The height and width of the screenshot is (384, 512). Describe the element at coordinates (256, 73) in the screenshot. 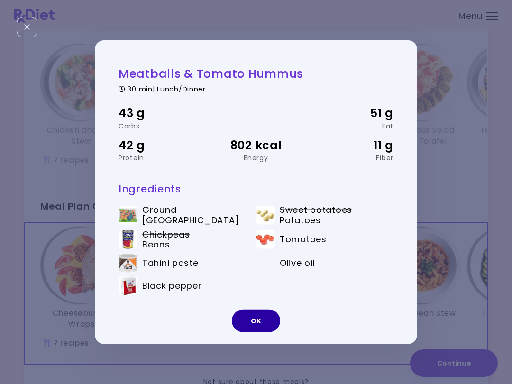

I see `h2: Meatballs & Tomato Hummus` at that location.